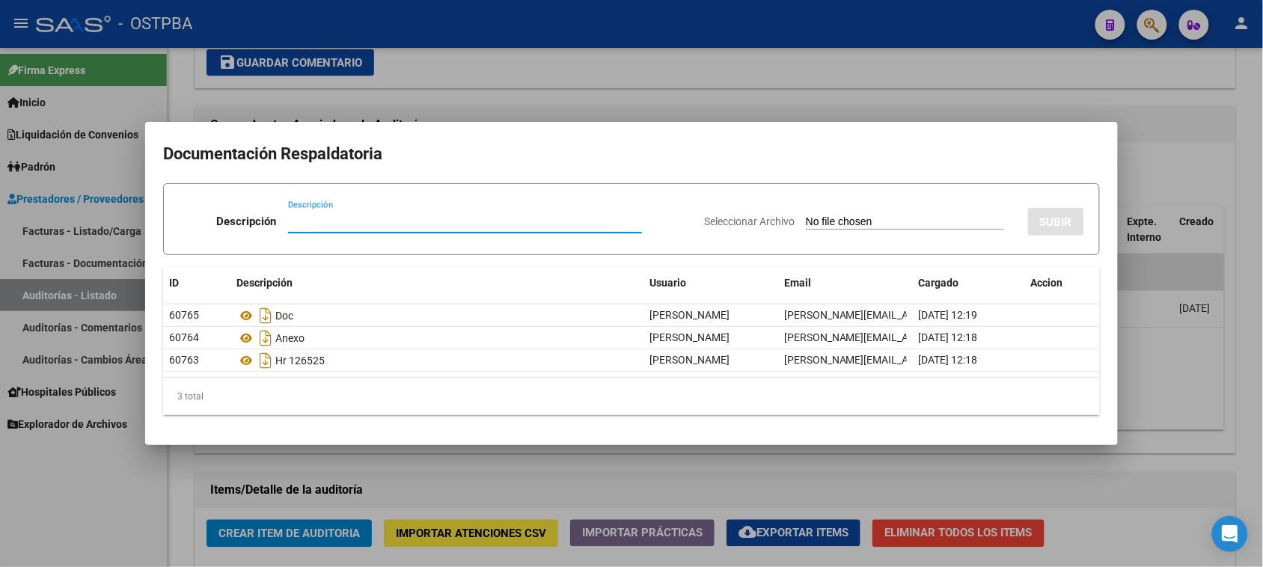  I want to click on span: Email, so click(797, 283).